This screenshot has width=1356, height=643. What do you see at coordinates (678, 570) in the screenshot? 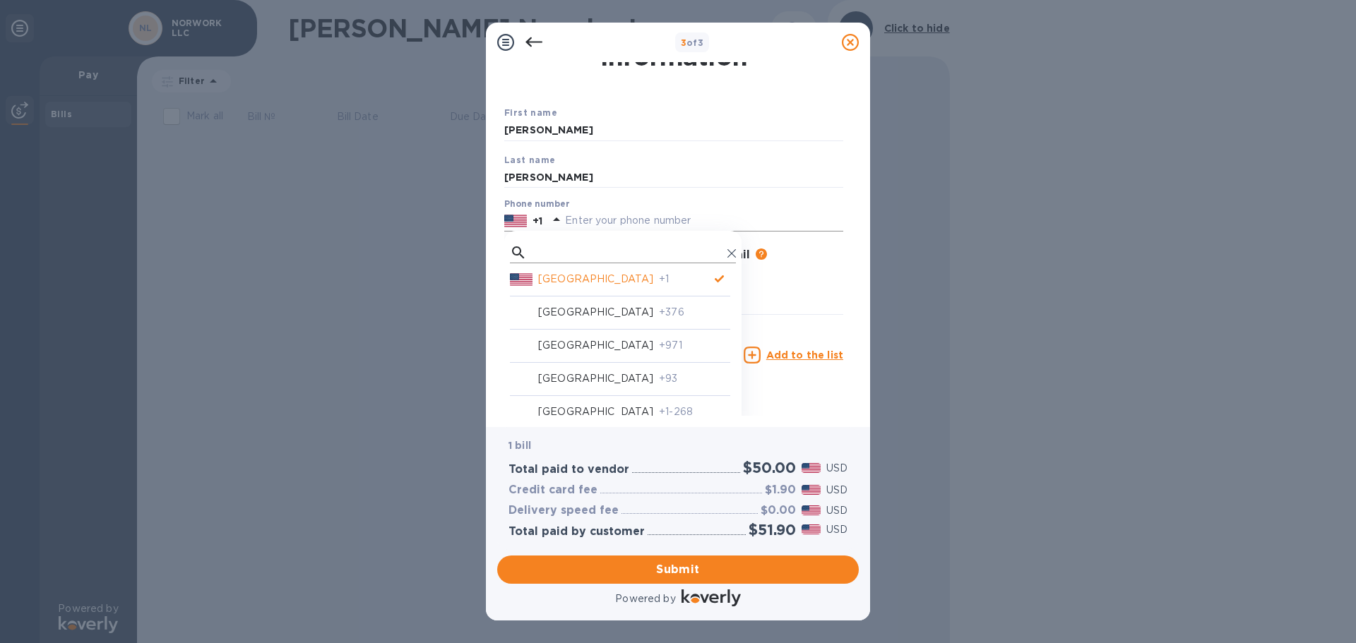
I see `span: Submit` at bounding box center [678, 570].